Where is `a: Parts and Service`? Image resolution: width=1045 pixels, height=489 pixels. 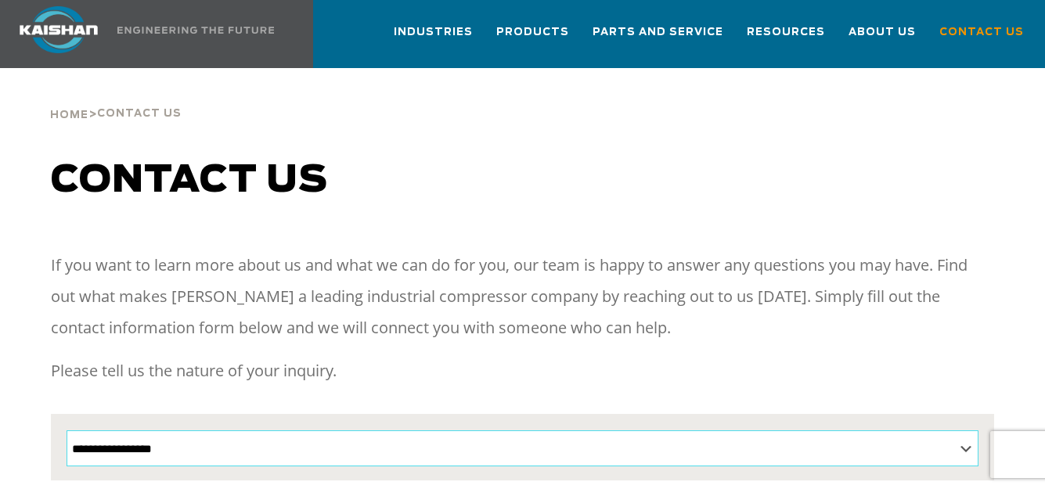
a: Parts and Service is located at coordinates (657, 38).